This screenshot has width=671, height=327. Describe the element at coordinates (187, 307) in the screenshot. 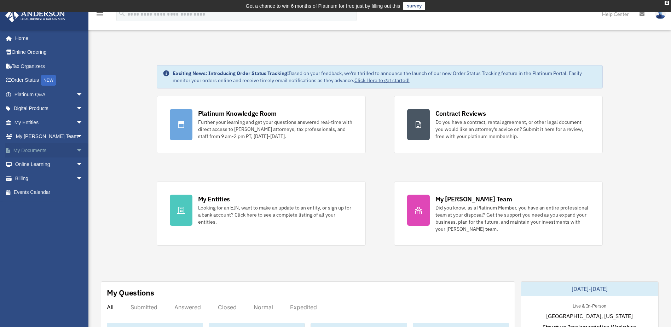

I see `div: Answered` at that location.